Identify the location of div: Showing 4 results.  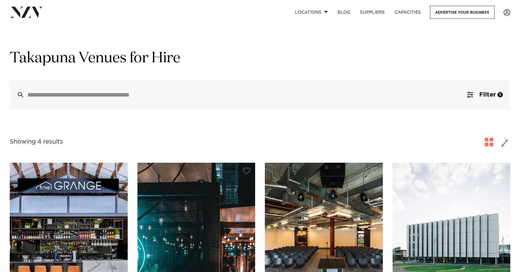
(36, 142).